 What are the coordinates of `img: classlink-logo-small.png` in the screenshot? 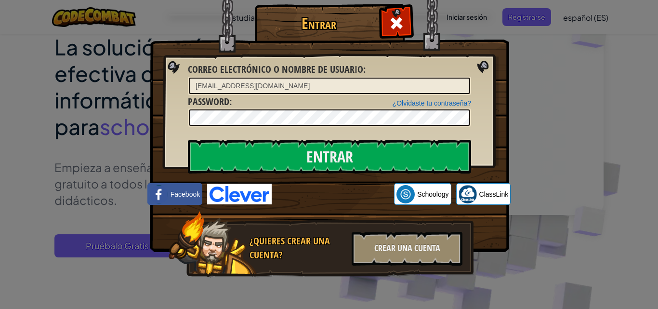 It's located at (468, 194).